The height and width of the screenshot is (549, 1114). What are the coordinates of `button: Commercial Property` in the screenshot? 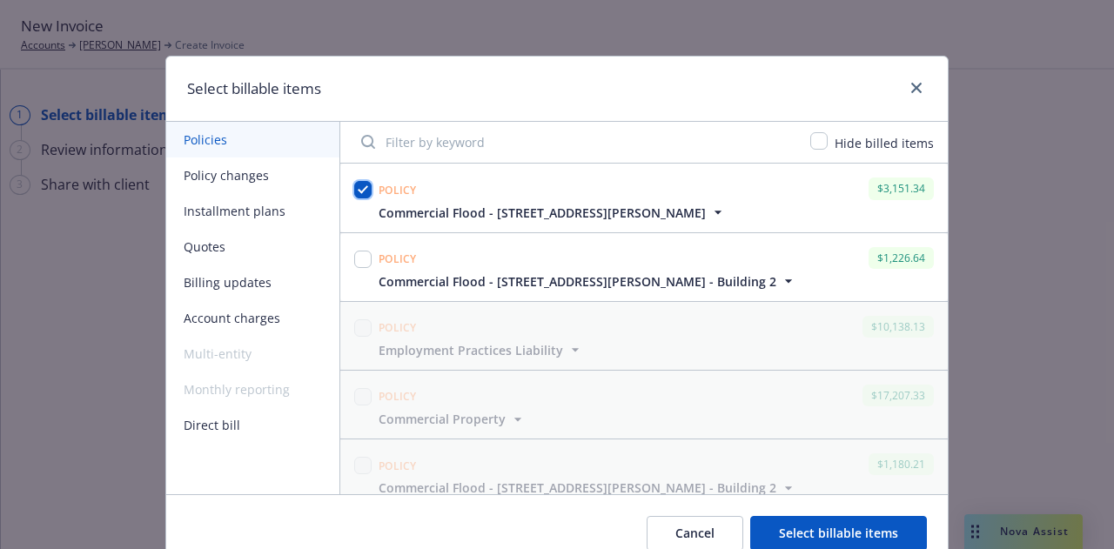 It's located at (452, 418).